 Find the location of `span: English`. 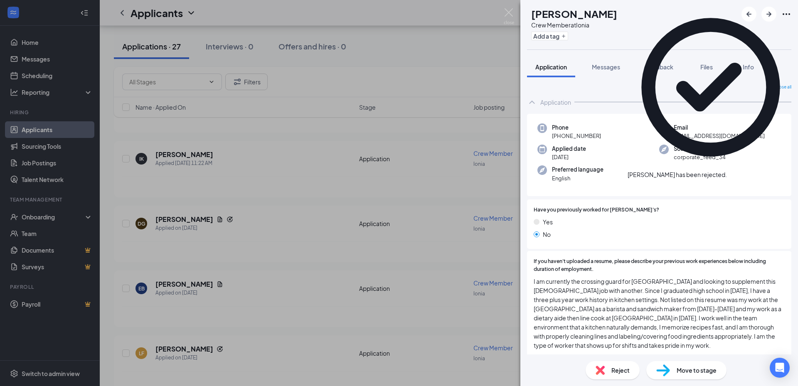

span: English is located at coordinates (578, 178).